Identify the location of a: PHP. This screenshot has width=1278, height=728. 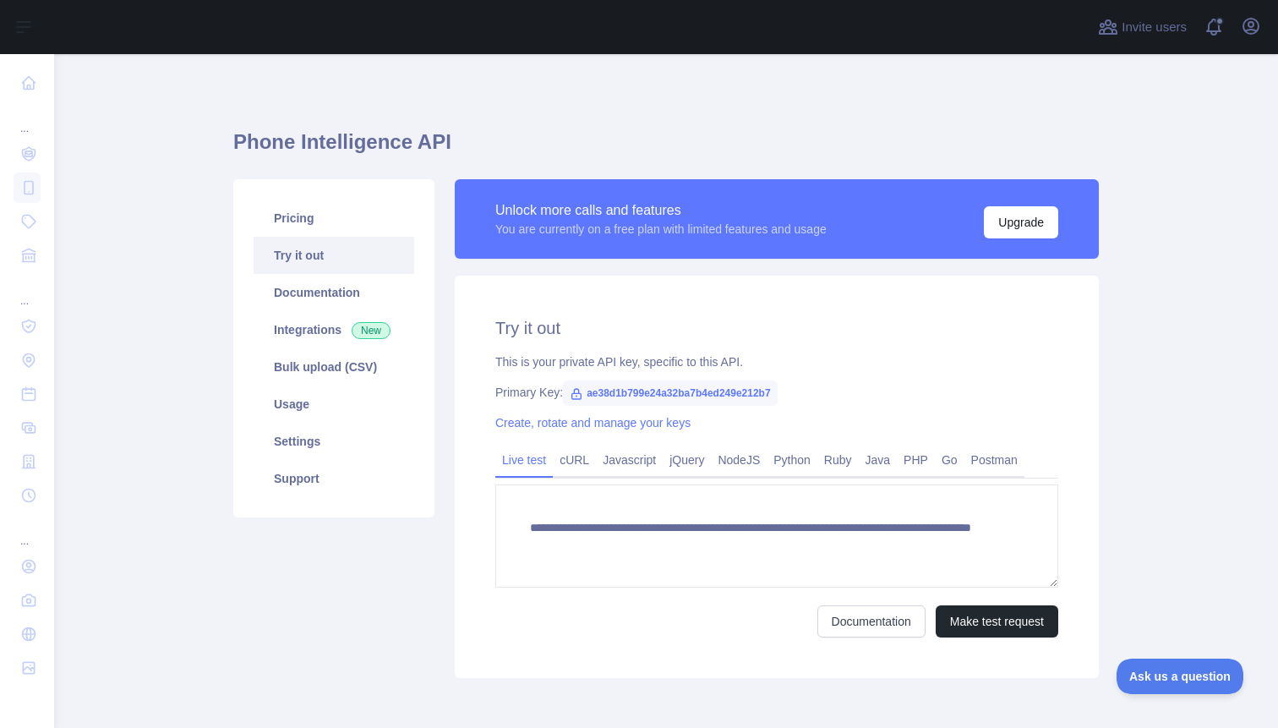
(915, 460).